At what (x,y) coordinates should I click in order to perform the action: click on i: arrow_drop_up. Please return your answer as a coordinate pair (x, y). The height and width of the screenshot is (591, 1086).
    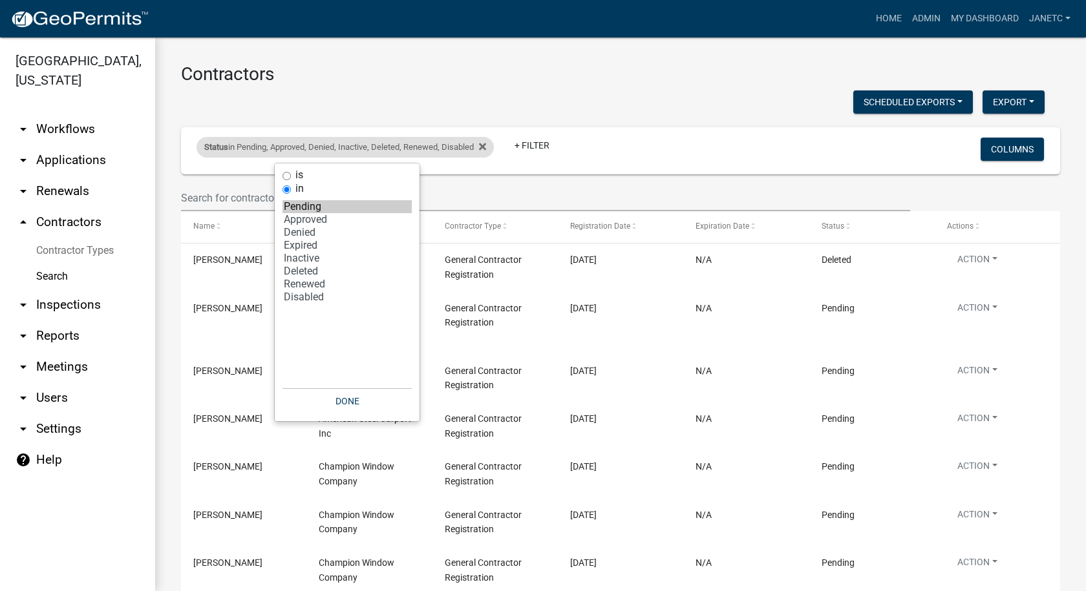
    Looking at the image, I should click on (23, 222).